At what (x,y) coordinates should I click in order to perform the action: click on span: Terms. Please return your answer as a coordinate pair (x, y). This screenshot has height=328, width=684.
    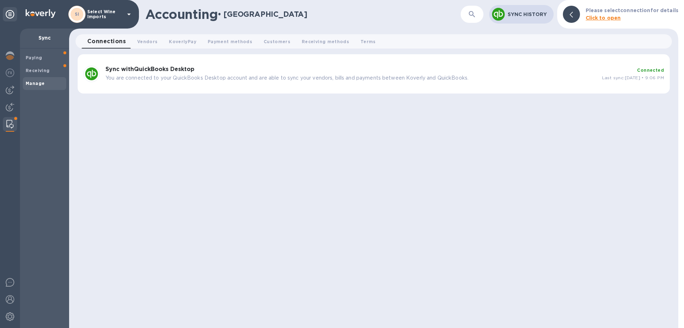
    Looking at the image, I should click on (368, 41).